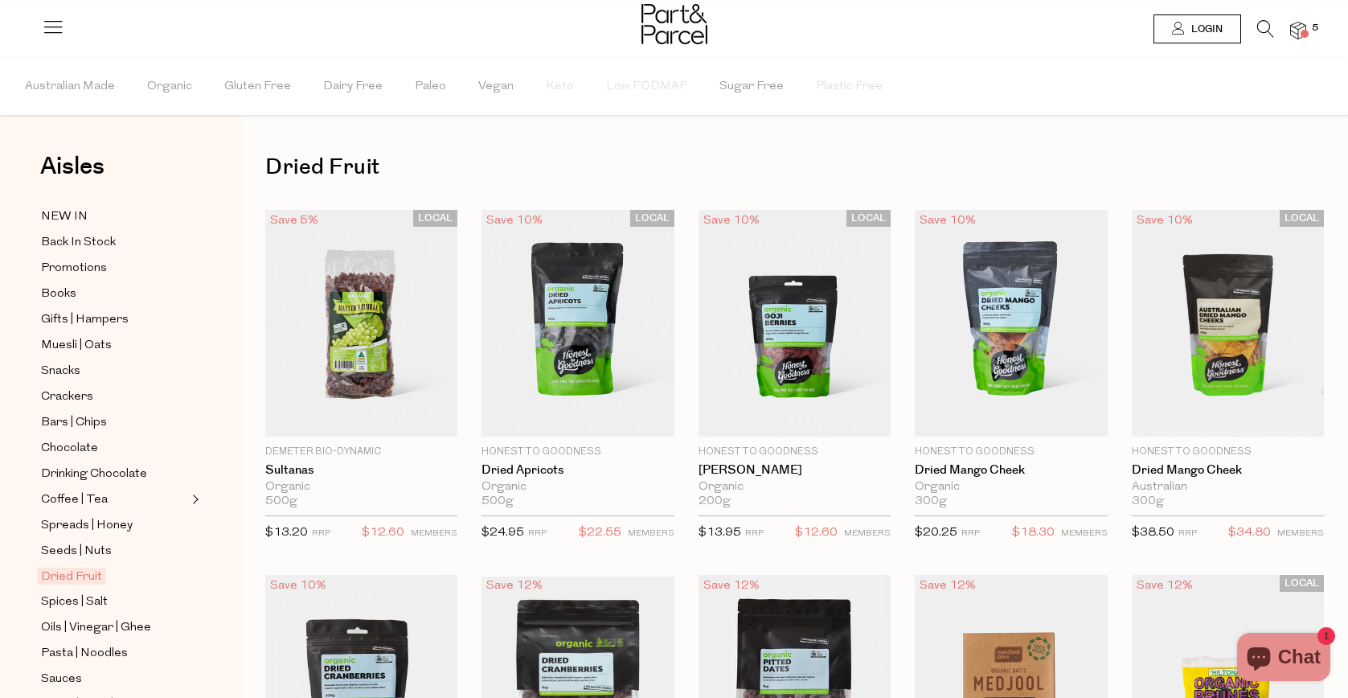 This screenshot has width=1348, height=698. What do you see at coordinates (114, 242) in the screenshot?
I see `a: Back In Stock` at bounding box center [114, 242].